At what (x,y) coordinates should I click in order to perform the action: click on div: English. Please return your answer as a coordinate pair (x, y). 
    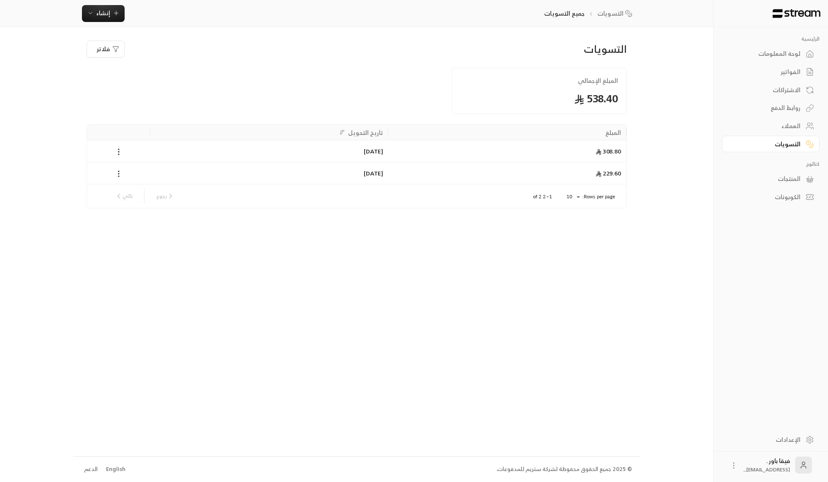
    Looking at the image, I should click on (116, 469).